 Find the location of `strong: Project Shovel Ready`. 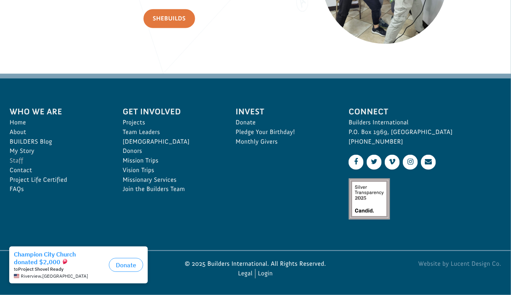

strong: Project Shovel Ready is located at coordinates (41, 26).